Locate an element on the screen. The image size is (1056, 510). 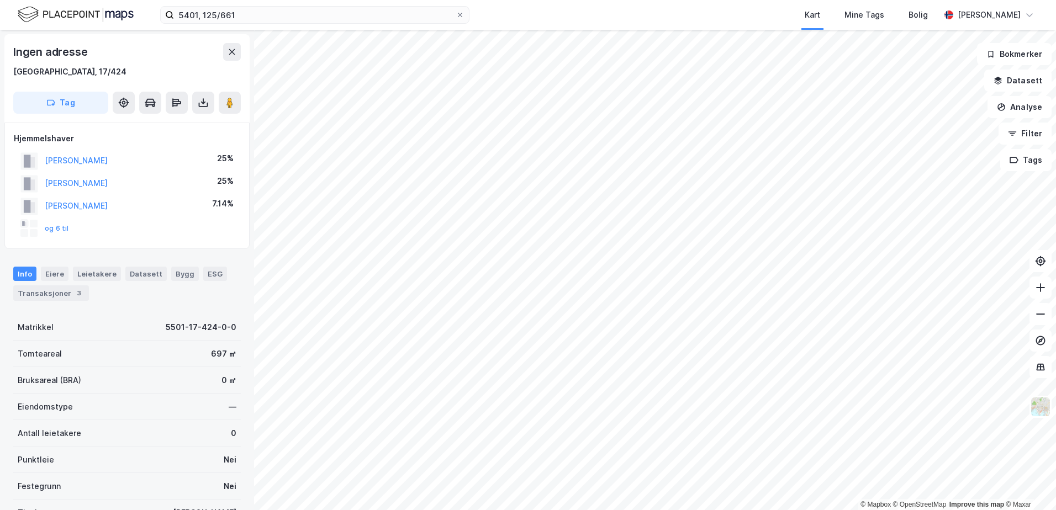
div: Matrikkel is located at coordinates (35, 328).